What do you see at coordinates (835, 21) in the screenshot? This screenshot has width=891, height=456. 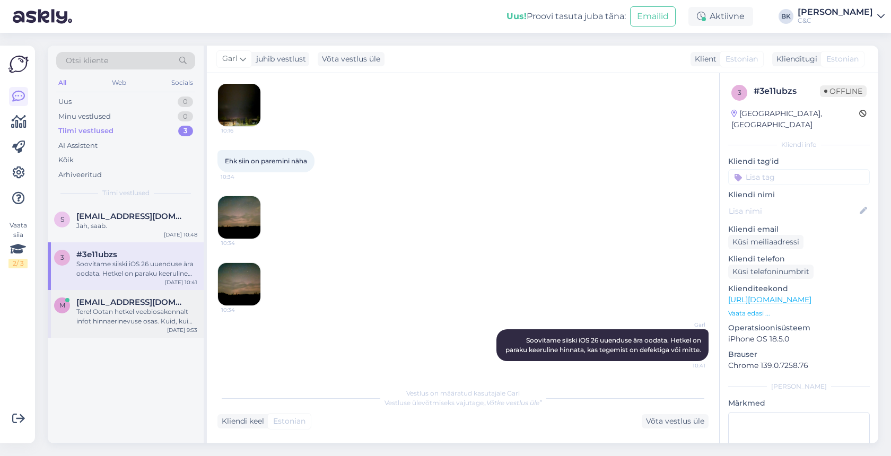 I see `div: C&C` at bounding box center [835, 21].